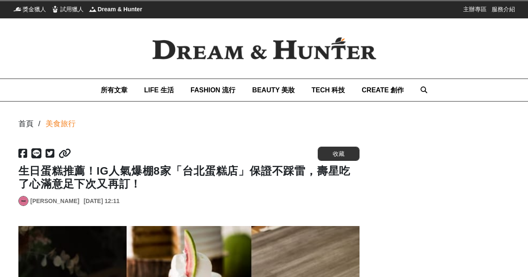 Image resolution: width=528 pixels, height=277 pixels. Describe the element at coordinates (328, 90) in the screenshot. I see `a: TECH 科技` at that location.